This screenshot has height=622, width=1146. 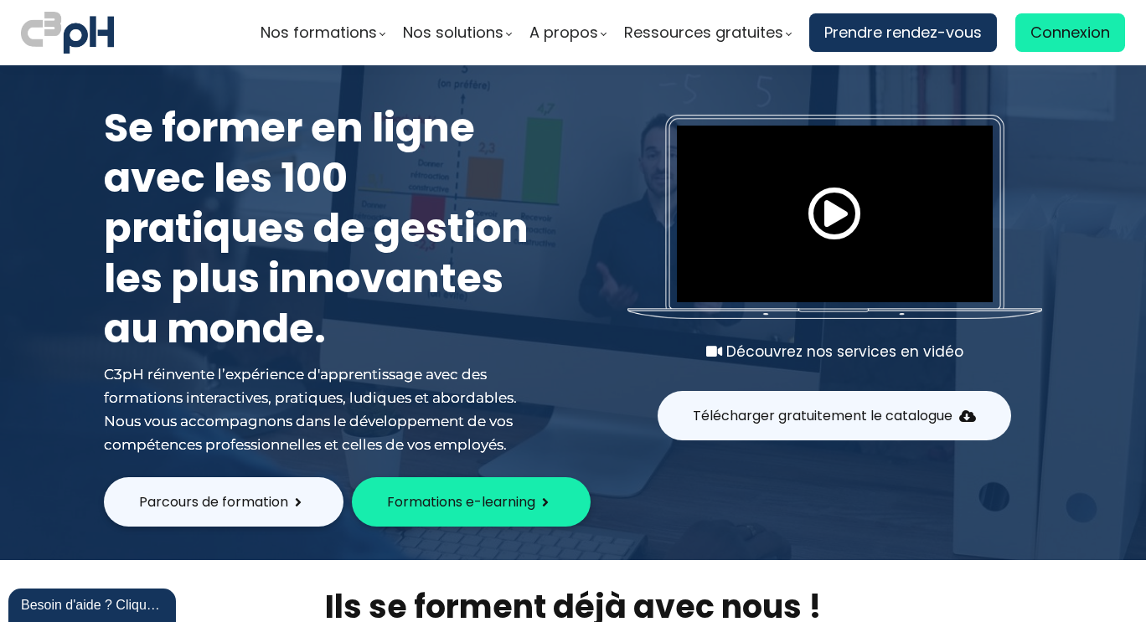 I want to click on button: Parcours de formation, so click(x=224, y=502).